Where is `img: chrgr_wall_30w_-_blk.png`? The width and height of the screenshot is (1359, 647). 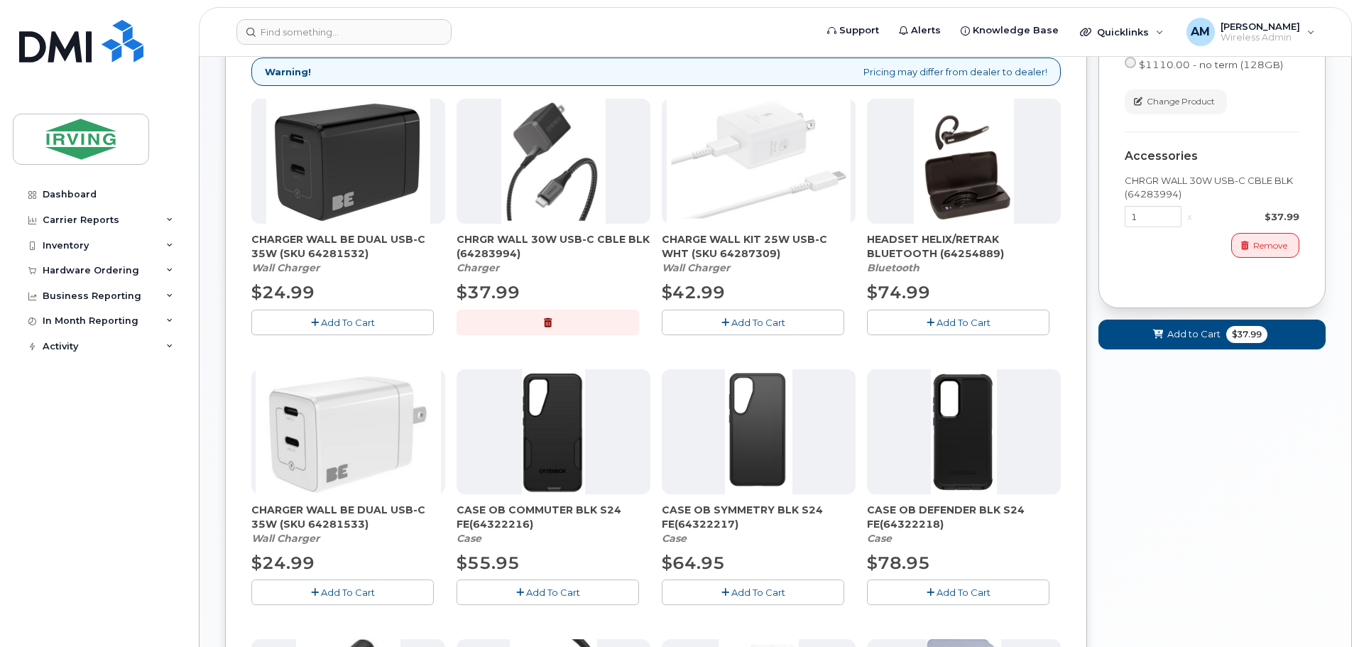
img: chrgr_wall_30w_-_blk.png is located at coordinates (553, 161).